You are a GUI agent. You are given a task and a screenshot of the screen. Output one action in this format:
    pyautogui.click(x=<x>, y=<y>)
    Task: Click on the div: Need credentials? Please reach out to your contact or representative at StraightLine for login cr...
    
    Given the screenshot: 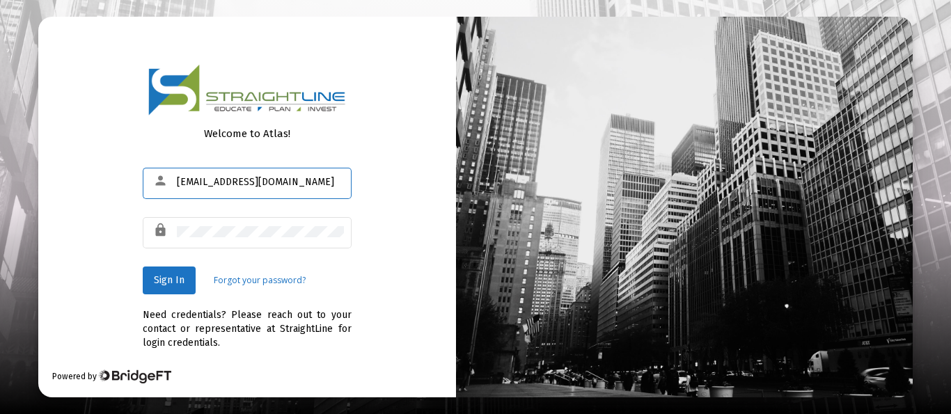 What is the action you would take?
    pyautogui.click(x=247, y=322)
    